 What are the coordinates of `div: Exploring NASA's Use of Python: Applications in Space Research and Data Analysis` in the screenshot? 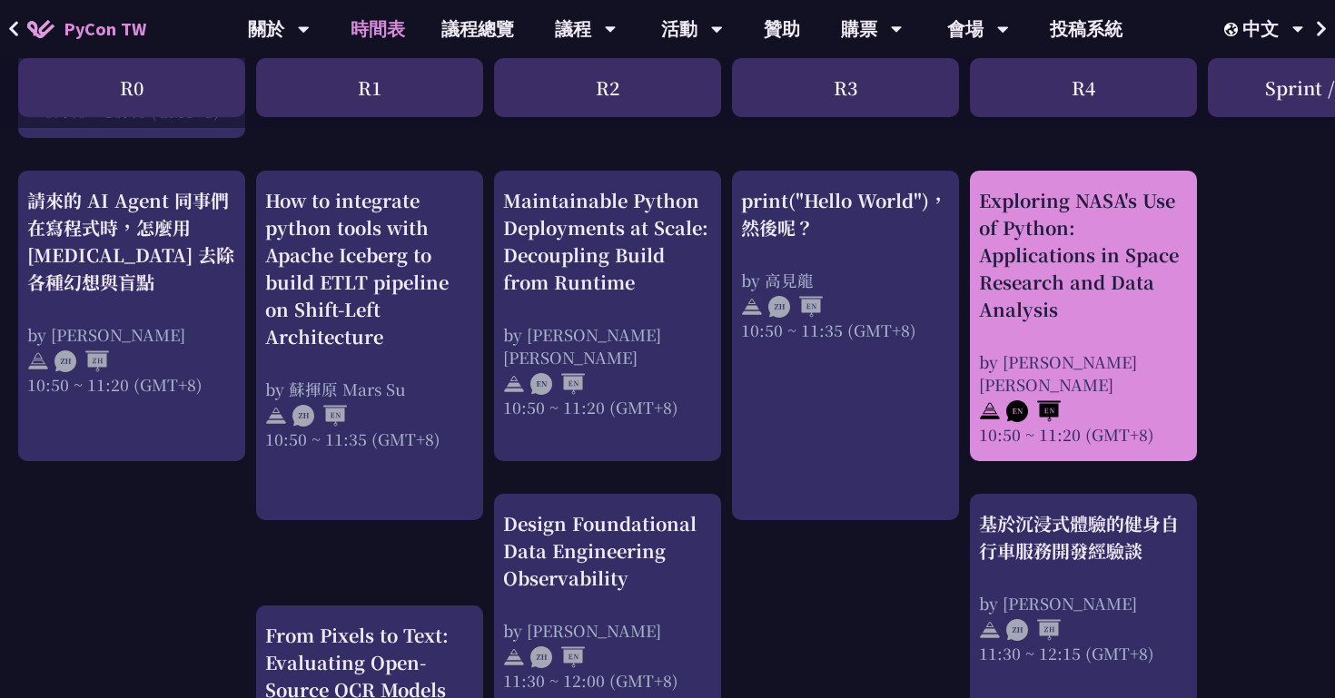 It's located at (1084, 255).